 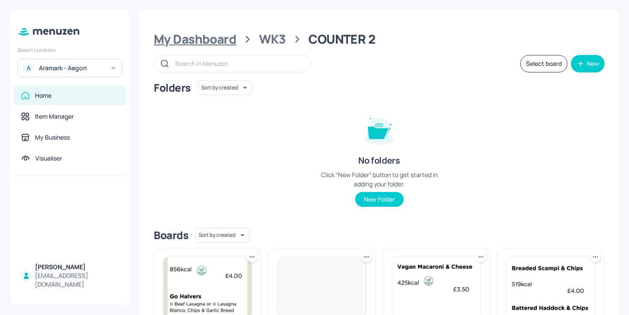 What do you see at coordinates (52, 137) in the screenshot?
I see `div: My Business` at bounding box center [52, 137].